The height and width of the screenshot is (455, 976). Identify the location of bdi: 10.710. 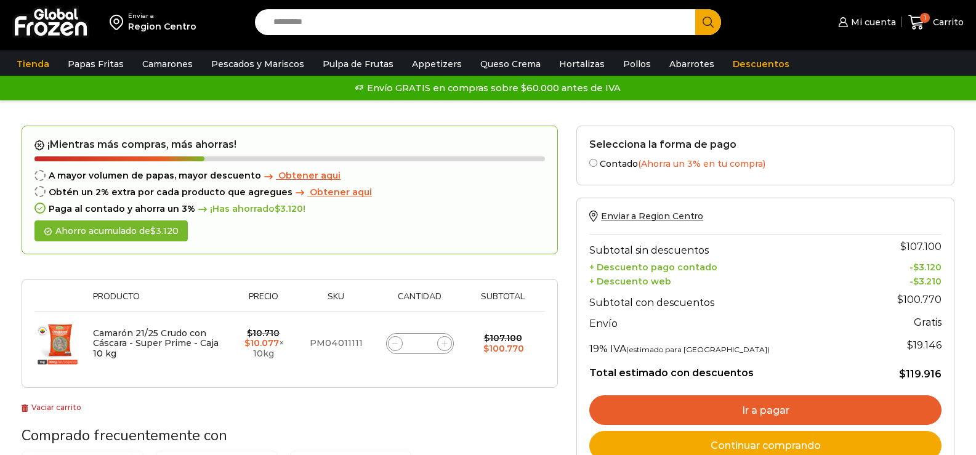
(263, 333).